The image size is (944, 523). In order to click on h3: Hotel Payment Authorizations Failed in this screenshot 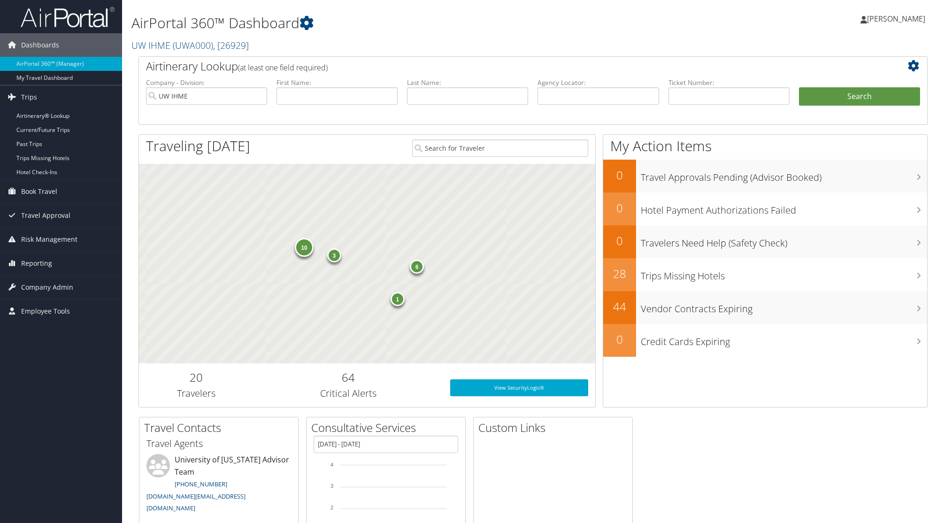, I will do `click(784, 208)`.